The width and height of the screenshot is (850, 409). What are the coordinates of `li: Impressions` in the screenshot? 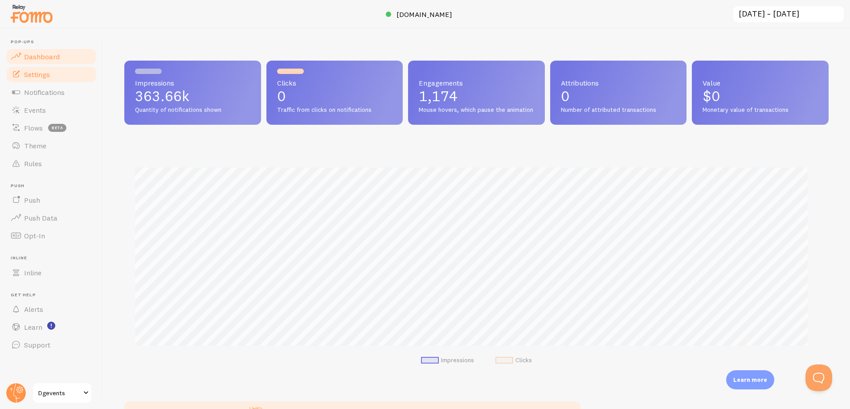 It's located at (447, 360).